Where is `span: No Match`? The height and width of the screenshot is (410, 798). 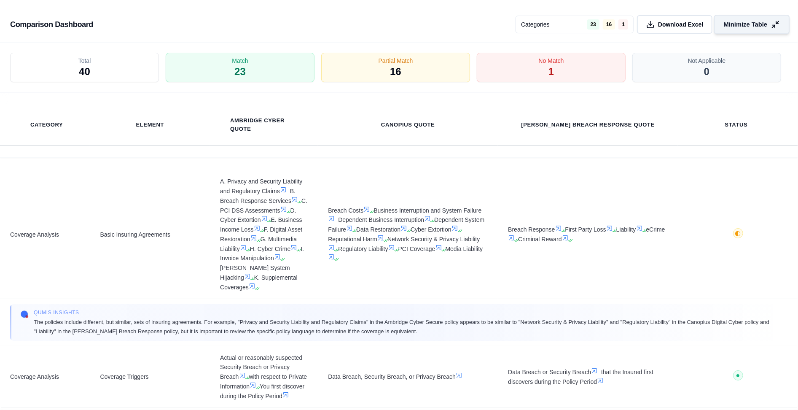 span: No Match is located at coordinates (551, 61).